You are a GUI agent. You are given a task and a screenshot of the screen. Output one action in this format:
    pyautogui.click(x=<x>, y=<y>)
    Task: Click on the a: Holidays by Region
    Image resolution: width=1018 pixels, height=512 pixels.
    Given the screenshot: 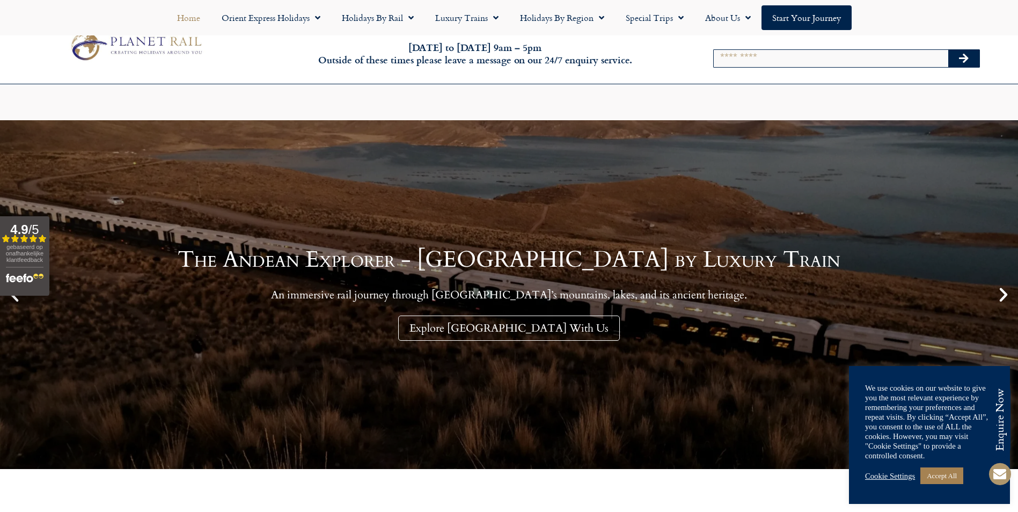 What is the action you would take?
    pyautogui.click(x=562, y=18)
    